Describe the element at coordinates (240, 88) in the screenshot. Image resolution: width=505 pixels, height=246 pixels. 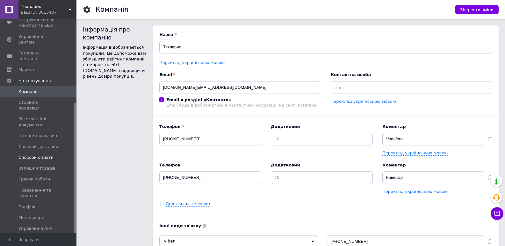
I see `input: Електронна адреса` at that location.